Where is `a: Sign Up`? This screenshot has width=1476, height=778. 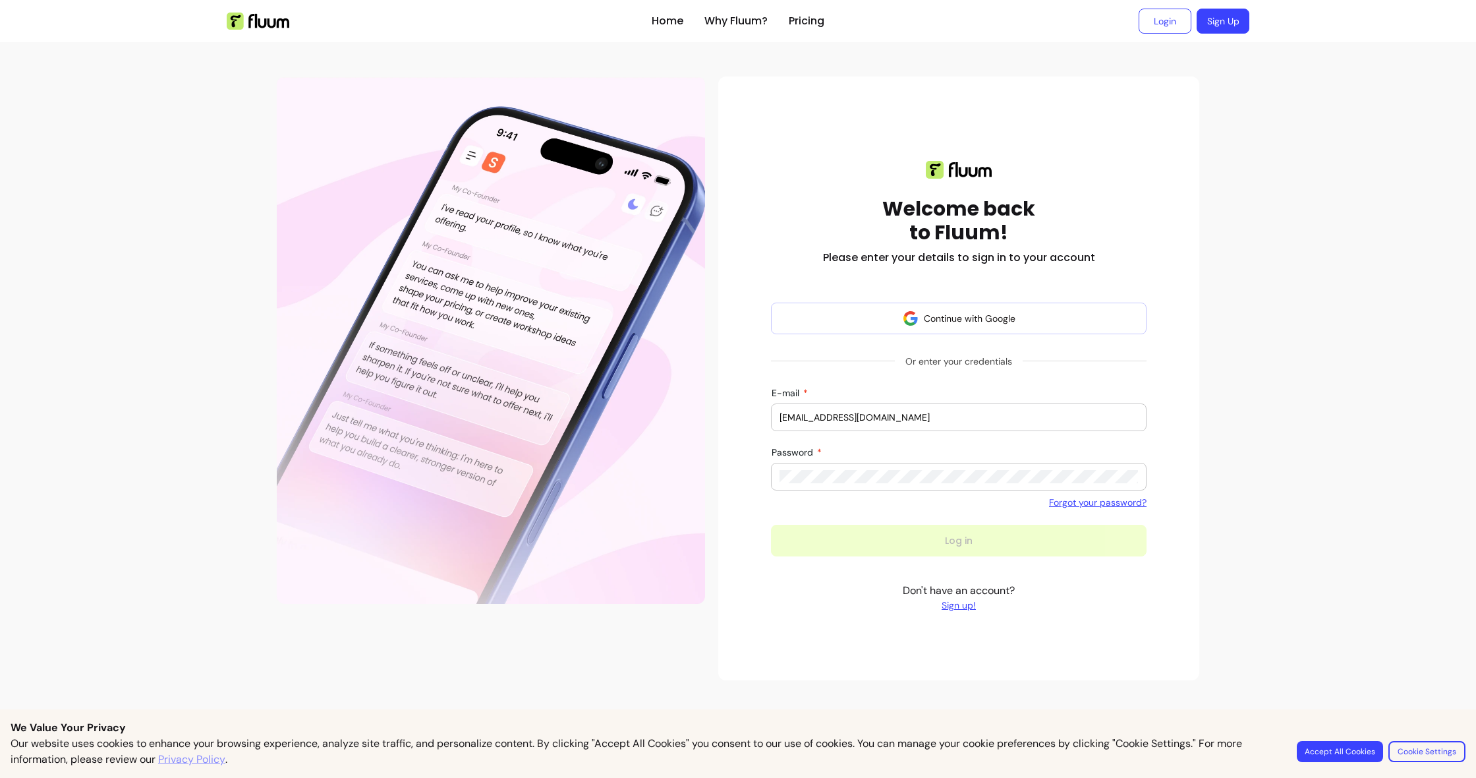
a: Sign Up is located at coordinates (1223, 21).